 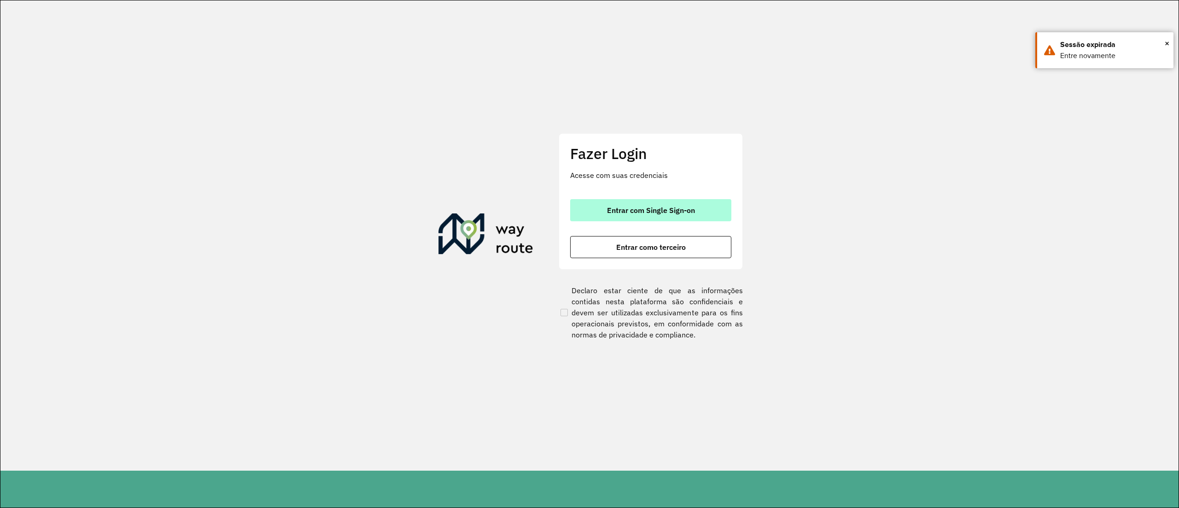 I want to click on div: Sessão expirada, so click(x=1113, y=45).